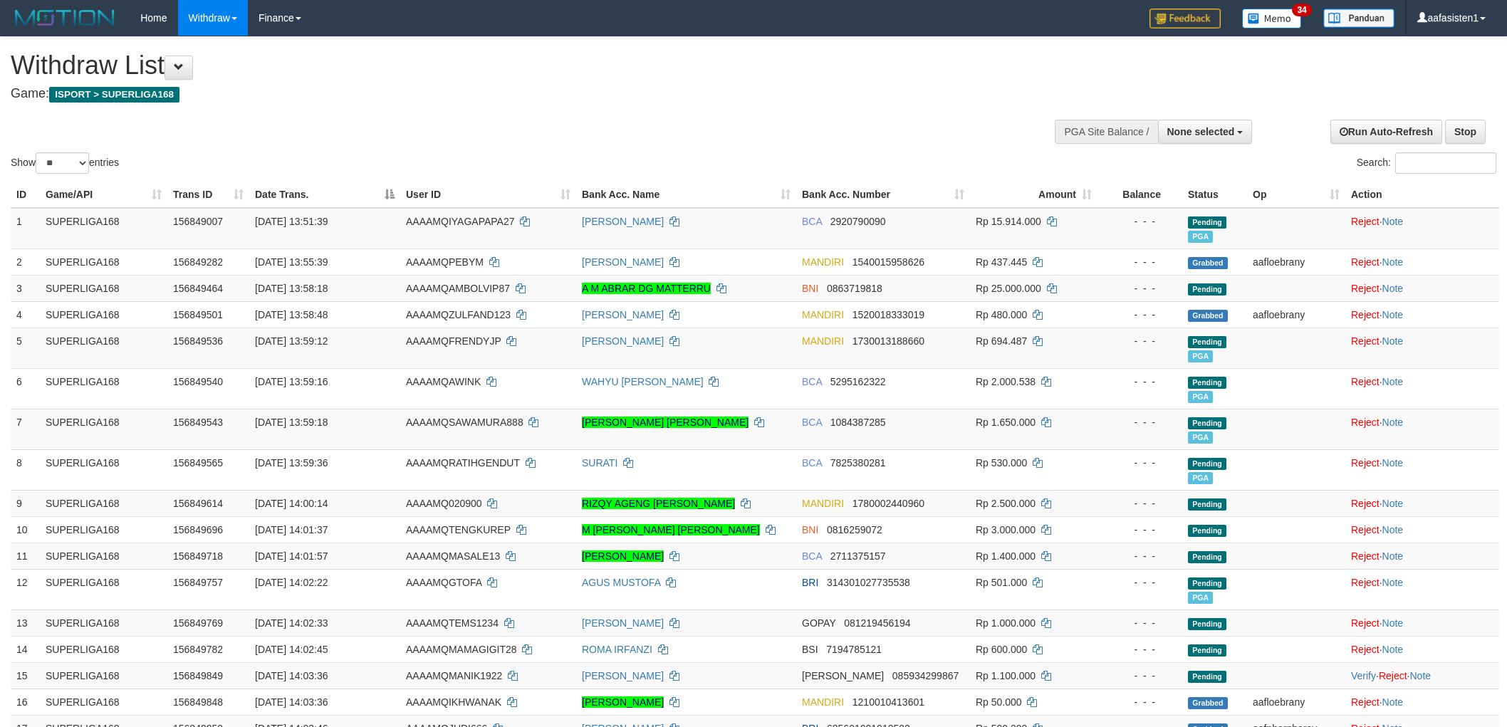 The image size is (1507, 727). Describe the element at coordinates (198, 583) in the screenshot. I see `span: 156849757` at that location.